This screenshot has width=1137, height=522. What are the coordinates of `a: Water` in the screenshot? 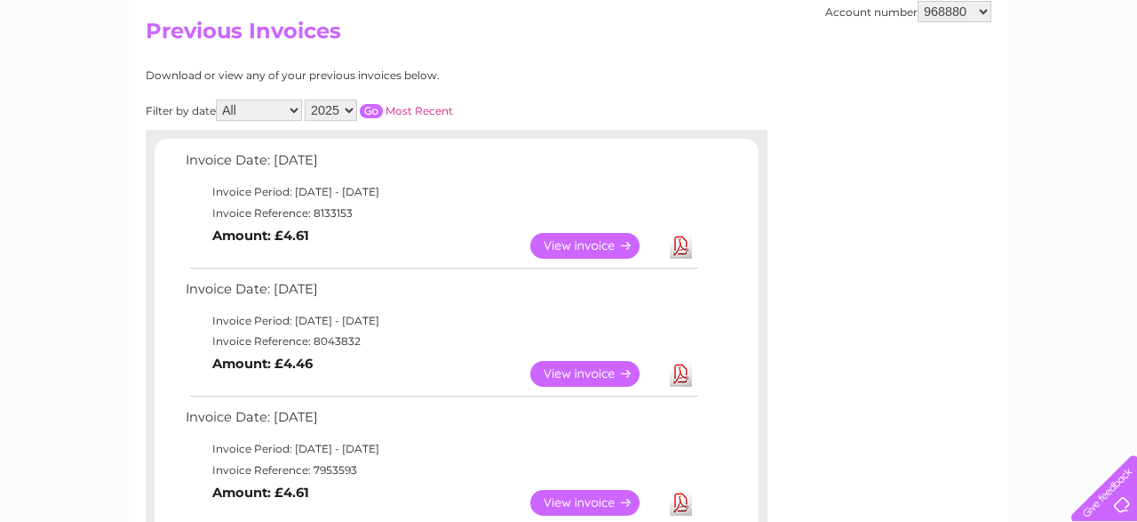 It's located at (841, 82).